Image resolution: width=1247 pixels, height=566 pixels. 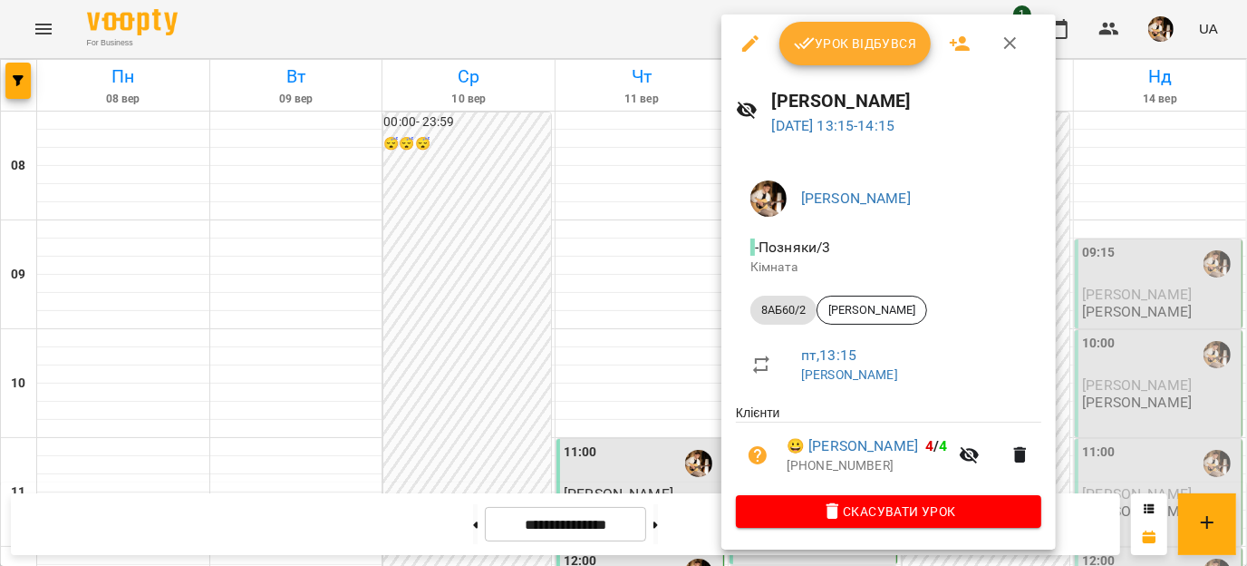 I want to click on span: - Позняки/3, so click(x=792, y=247).